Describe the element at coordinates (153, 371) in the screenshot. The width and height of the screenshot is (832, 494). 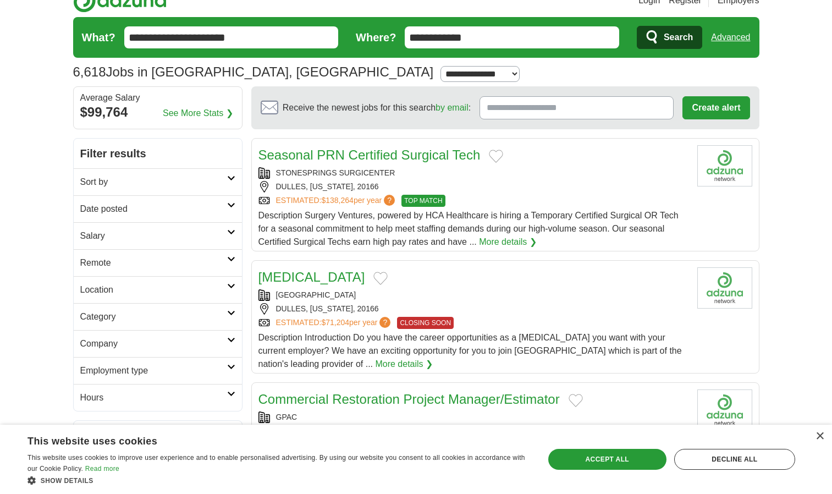
I see `h2: Employment type` at that location.